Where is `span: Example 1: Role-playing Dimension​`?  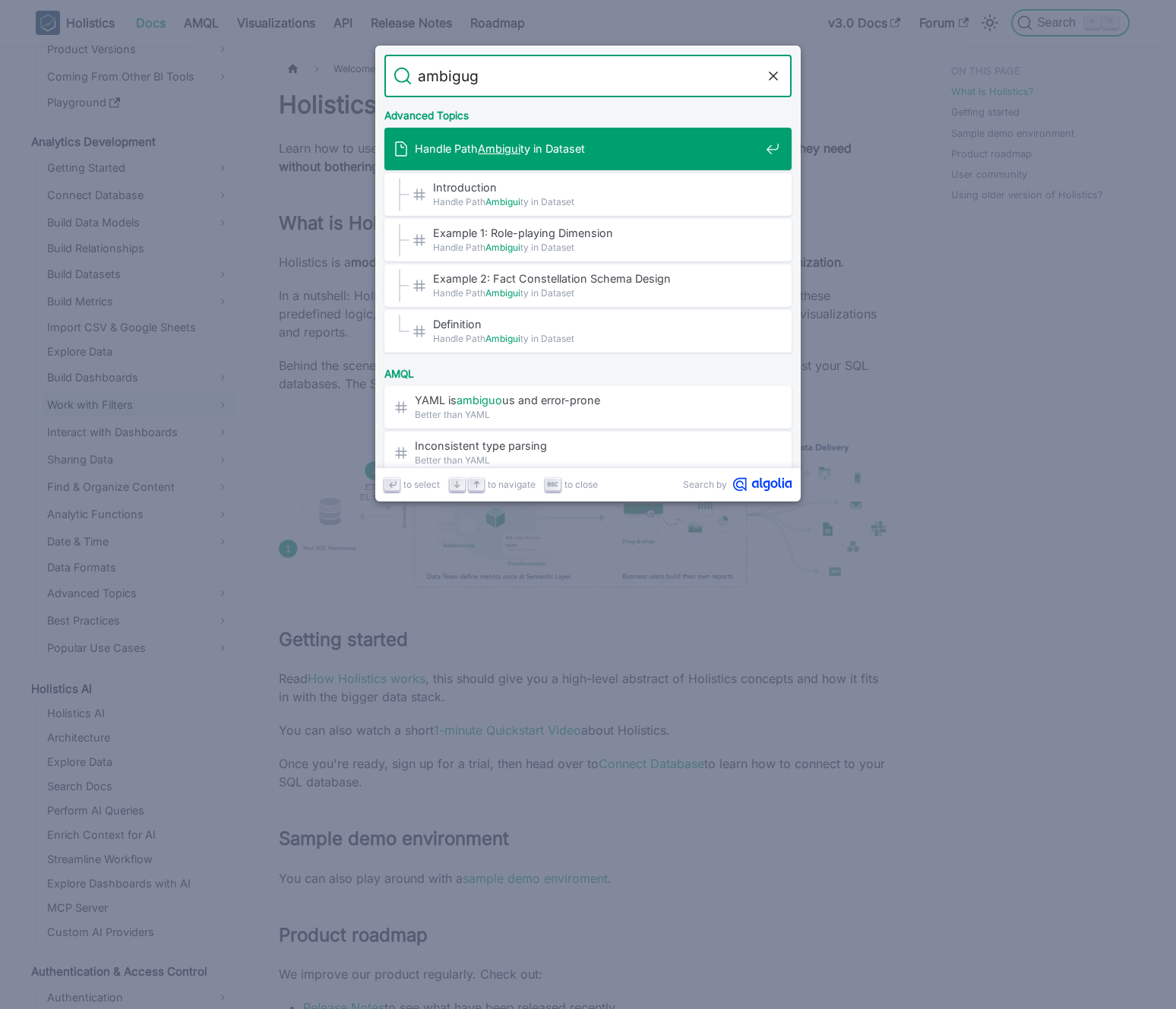 span: Example 1: Role-playing Dimension​ is located at coordinates (596, 233).